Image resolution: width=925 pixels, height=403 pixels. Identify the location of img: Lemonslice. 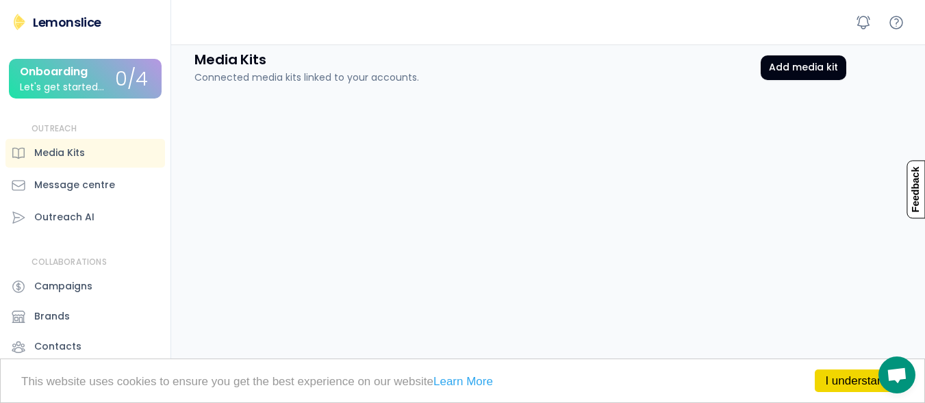
(19, 22).